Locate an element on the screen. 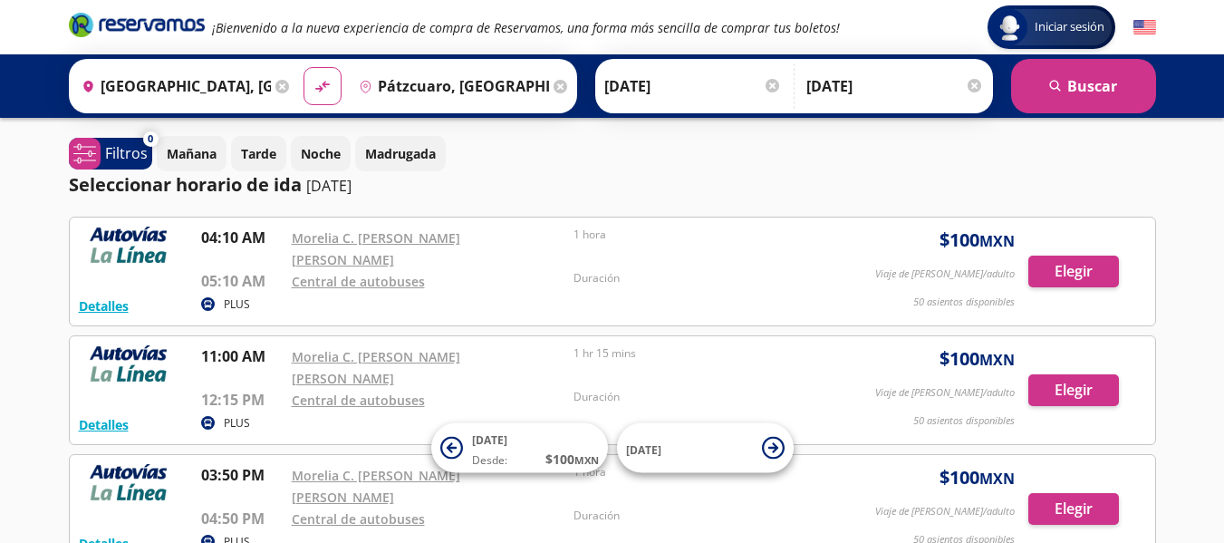 The width and height of the screenshot is (1224, 543). input: Buscar Destino is located at coordinates (450, 86).